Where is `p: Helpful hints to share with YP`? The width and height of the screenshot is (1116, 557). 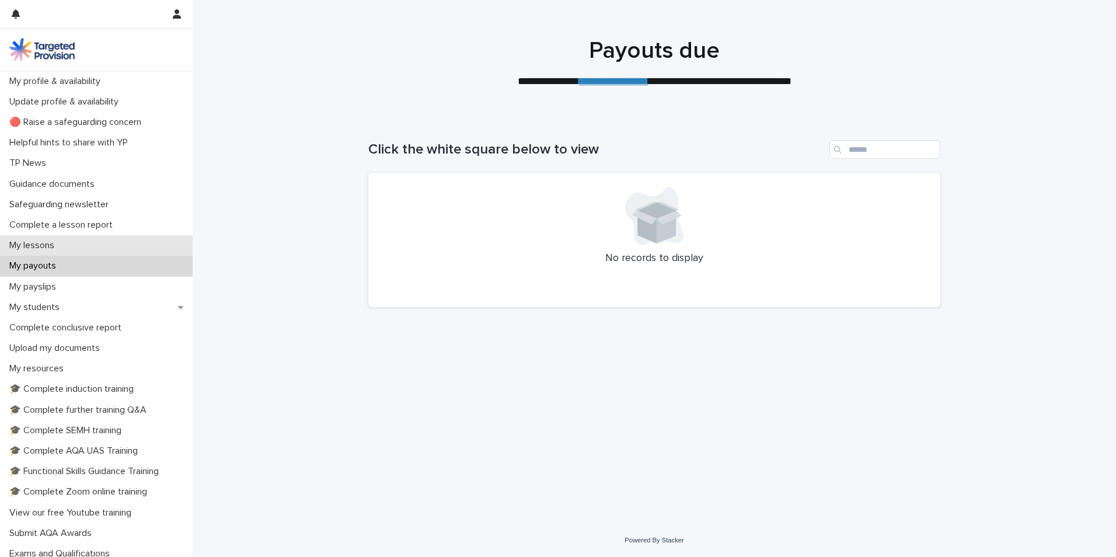
p: Helpful hints to share with YP is located at coordinates (71, 142).